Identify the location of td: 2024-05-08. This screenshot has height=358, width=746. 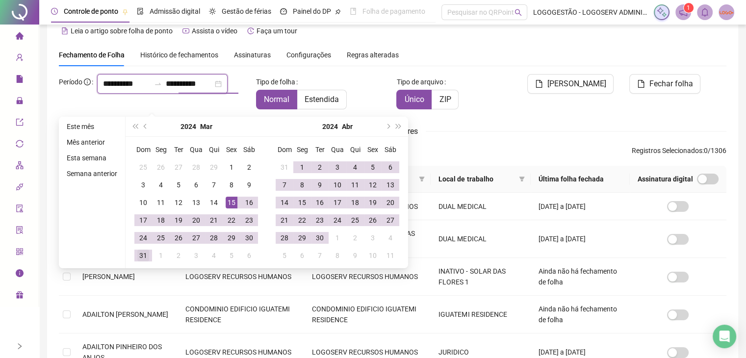
(337, 256).